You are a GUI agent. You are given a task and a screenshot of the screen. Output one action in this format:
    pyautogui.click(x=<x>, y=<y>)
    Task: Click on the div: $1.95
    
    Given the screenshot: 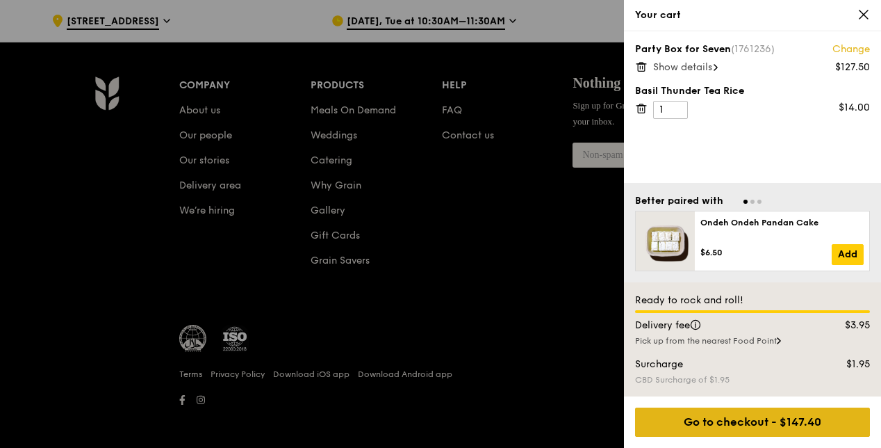 What is the action you would take?
    pyautogui.click(x=847, y=364)
    